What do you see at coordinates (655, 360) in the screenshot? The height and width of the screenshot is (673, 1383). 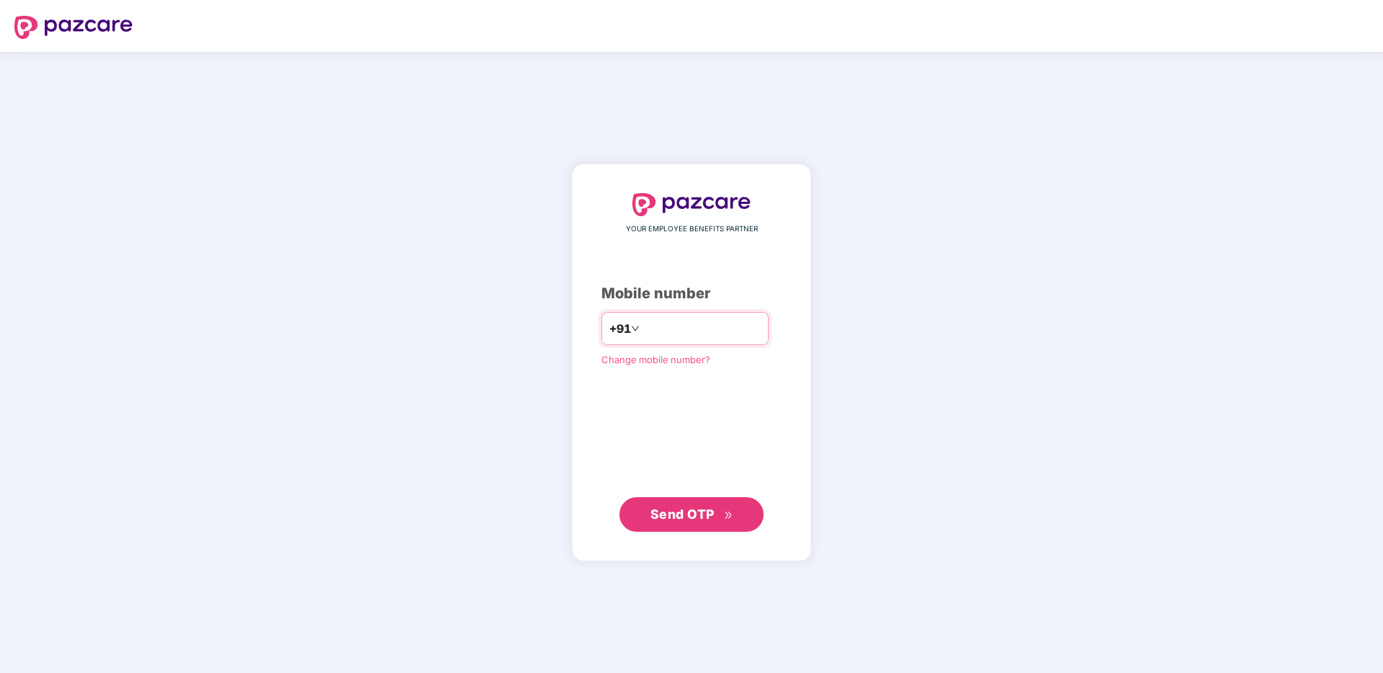 I see `a: Change mobile number?` at bounding box center [655, 360].